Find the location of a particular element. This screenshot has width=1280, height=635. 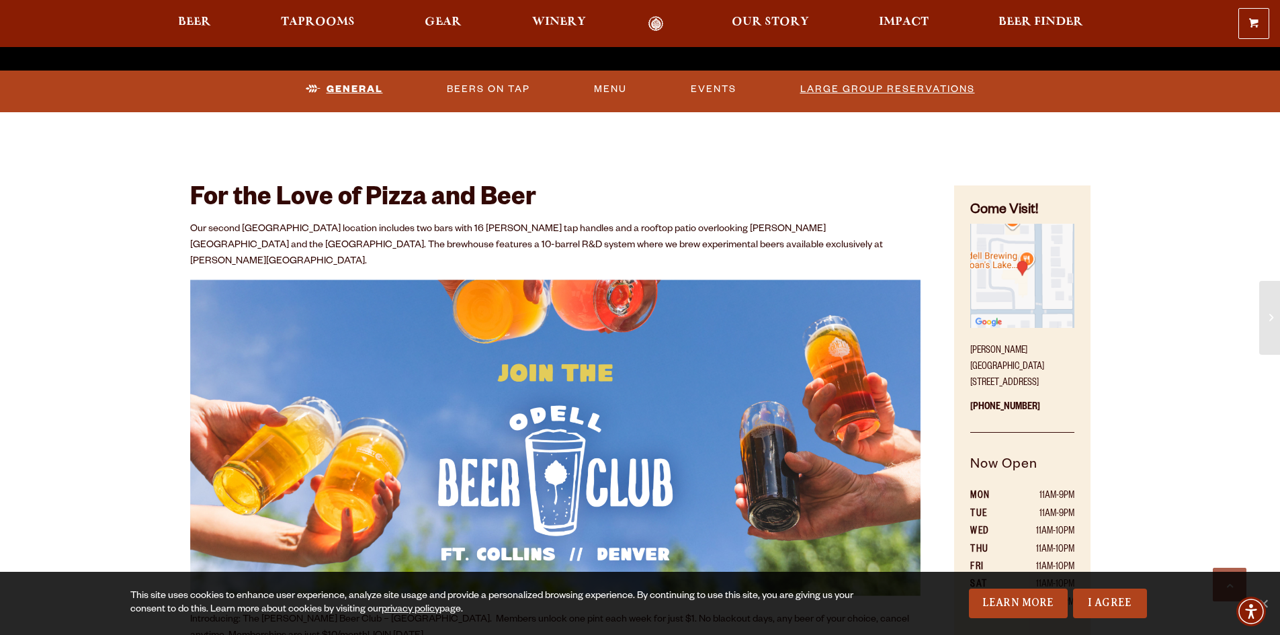

a: Find on Google Maps (opens in a new window) is located at coordinates (1022, 327).